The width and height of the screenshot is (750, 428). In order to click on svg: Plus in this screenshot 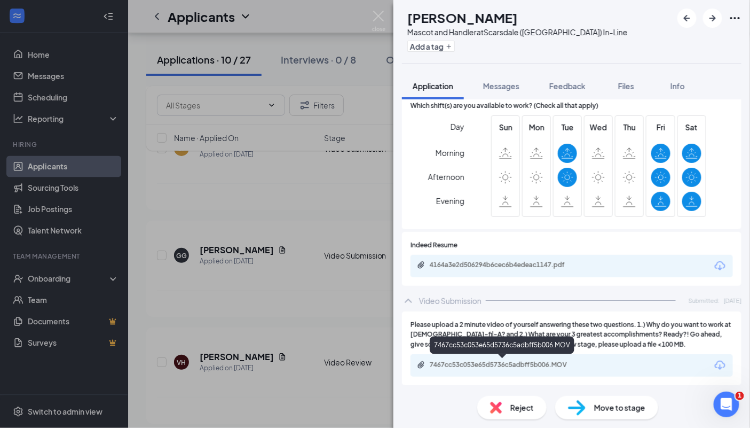, I will do `click(449, 46)`.